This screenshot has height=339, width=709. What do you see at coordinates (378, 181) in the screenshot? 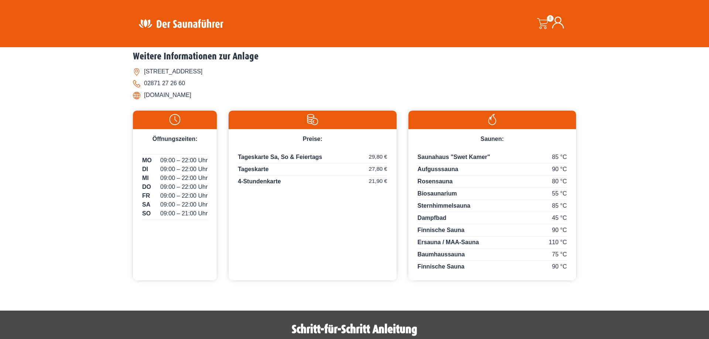
I see `span: 21,90 €` at bounding box center [378, 181].